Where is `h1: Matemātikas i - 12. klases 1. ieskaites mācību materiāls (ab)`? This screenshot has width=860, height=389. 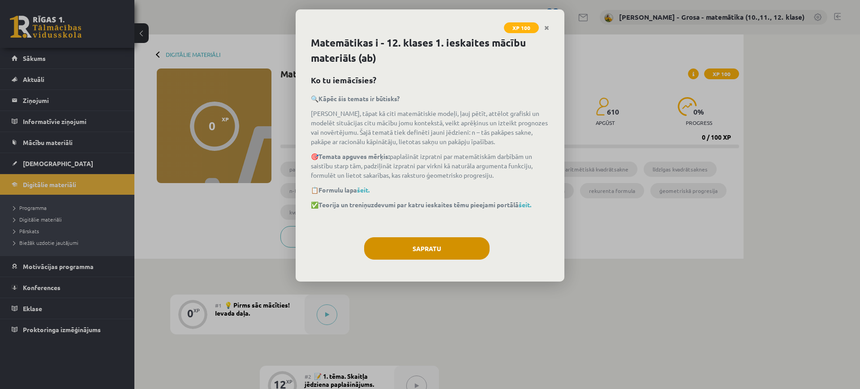
h1: Matemātikas i - 12. klases 1. ieskaites mācību materiāls (ab) is located at coordinates (430, 51).